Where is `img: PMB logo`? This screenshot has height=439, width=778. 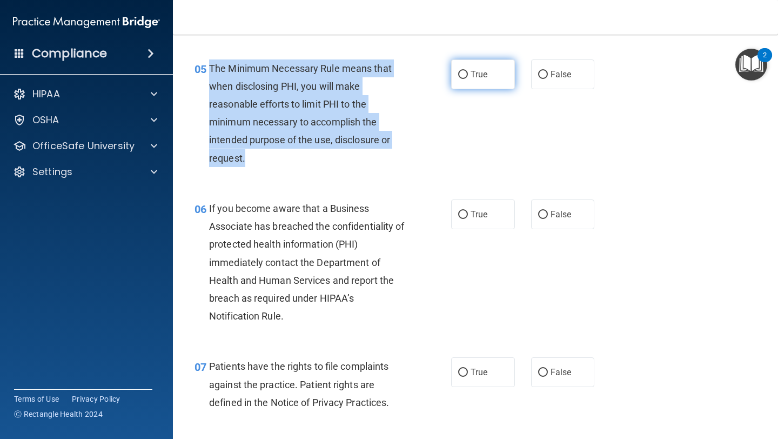 img: PMB logo is located at coordinates (86, 22).